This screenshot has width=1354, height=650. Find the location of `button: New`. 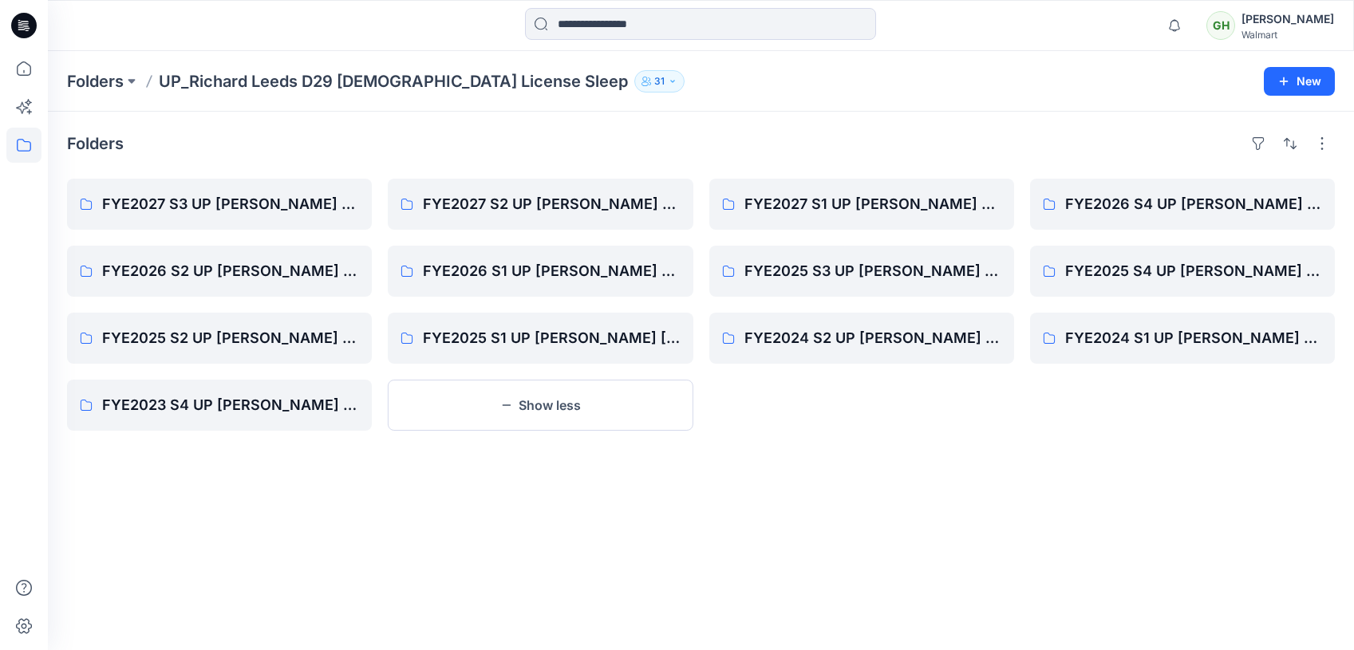

button: New is located at coordinates (1299, 81).